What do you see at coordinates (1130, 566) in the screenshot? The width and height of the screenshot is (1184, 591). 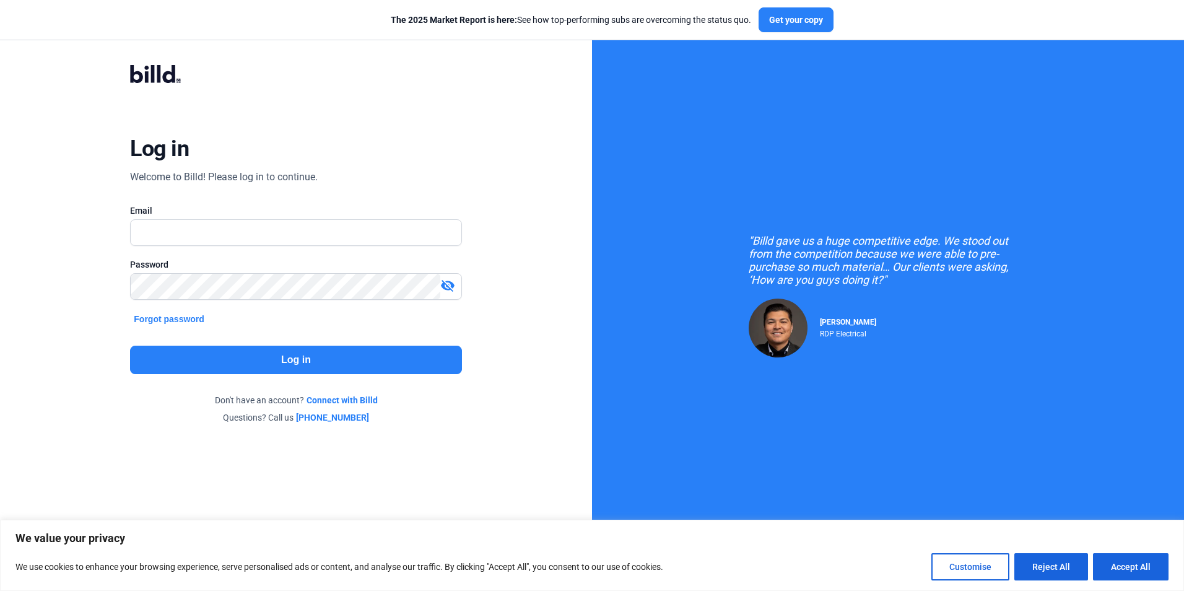 I see `button: Accept All` at bounding box center [1130, 566].